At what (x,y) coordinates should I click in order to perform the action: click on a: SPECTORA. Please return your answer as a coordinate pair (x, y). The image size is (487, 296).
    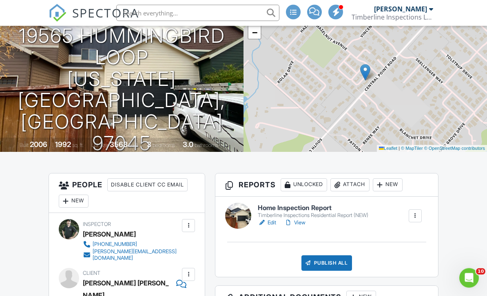
    Looking at the image, I should click on (94, 20).